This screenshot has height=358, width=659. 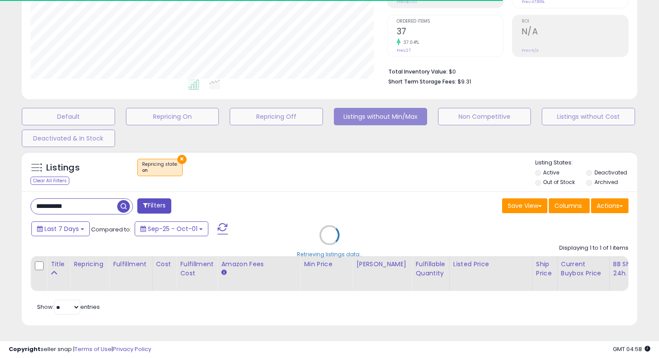 What do you see at coordinates (24, 349) in the screenshot?
I see `strong: Copyright` at bounding box center [24, 349].